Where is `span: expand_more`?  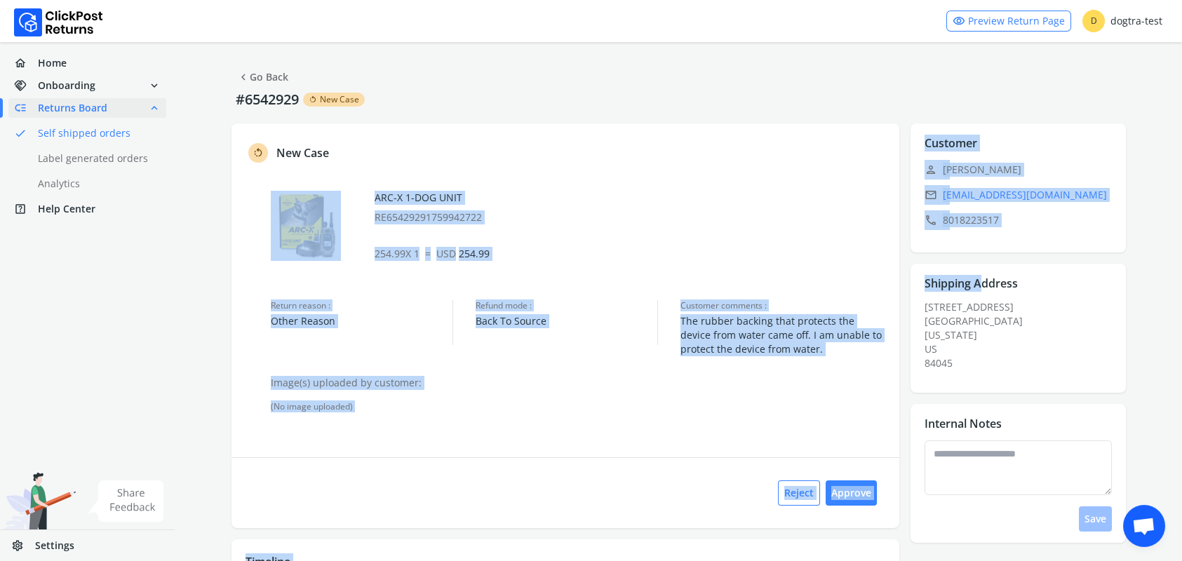
span: expand_more is located at coordinates (154, 86).